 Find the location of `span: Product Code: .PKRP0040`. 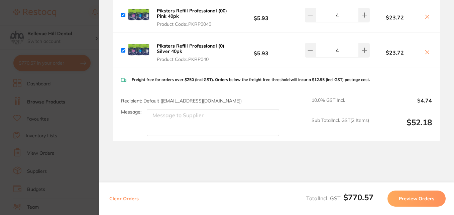

span: Product Code: .PKRP0040 is located at coordinates (192, 24).